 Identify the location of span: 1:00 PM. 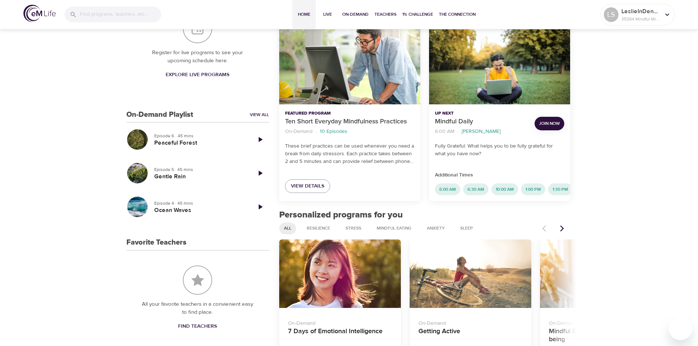
(533, 189).